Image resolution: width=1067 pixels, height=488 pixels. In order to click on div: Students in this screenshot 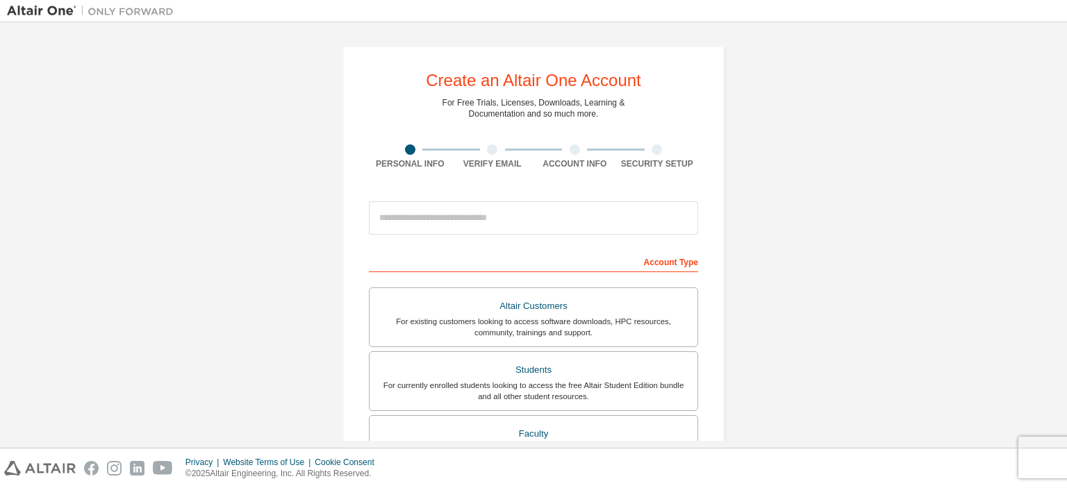, I will do `click(533, 370)`.